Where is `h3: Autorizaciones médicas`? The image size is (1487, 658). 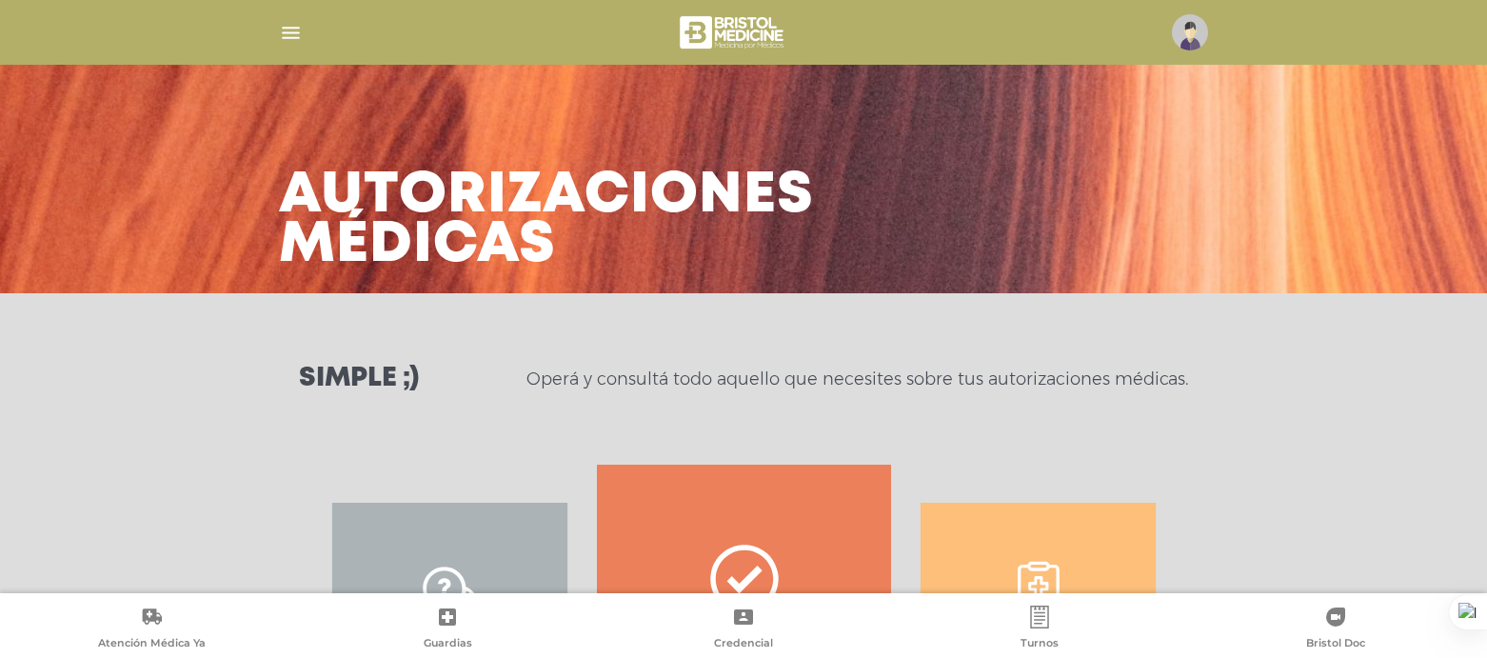
h3: Autorizaciones médicas is located at coordinates (546, 221).